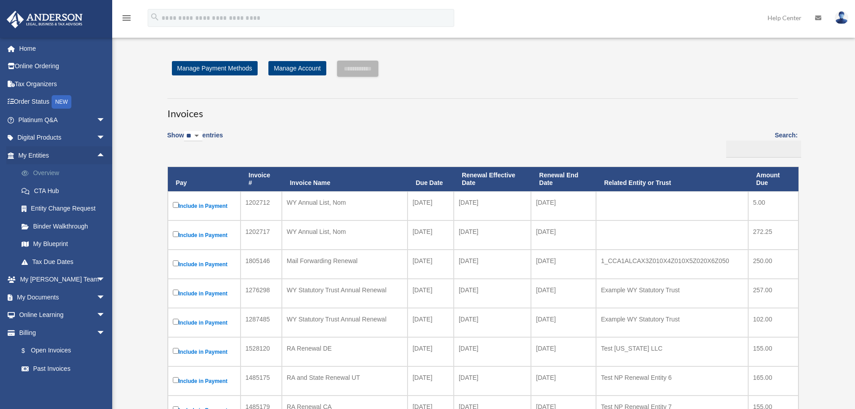 The height and width of the screenshot is (409, 855). Describe the element at coordinates (204, 179) in the screenshot. I see `th: Pay: activate to sort column descending` at that location.